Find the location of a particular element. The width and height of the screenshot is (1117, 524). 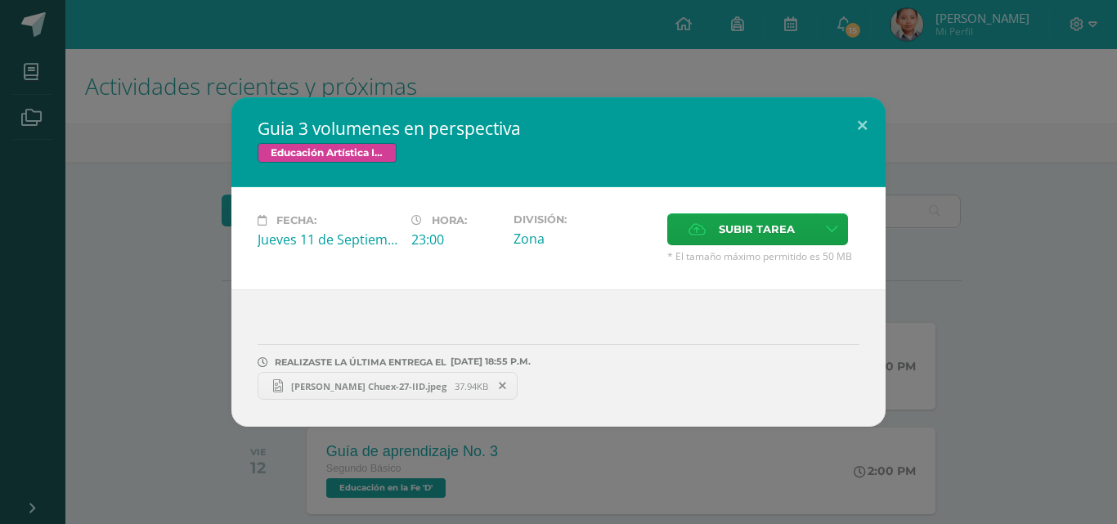

button: Close (Esc) is located at coordinates (862, 125).